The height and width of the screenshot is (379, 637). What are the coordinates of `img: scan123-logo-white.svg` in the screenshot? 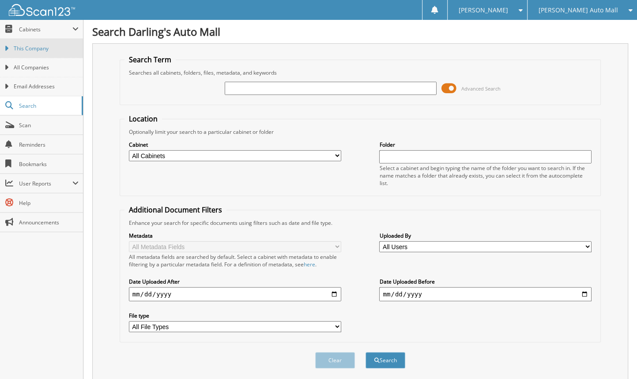 It's located at (42, 10).